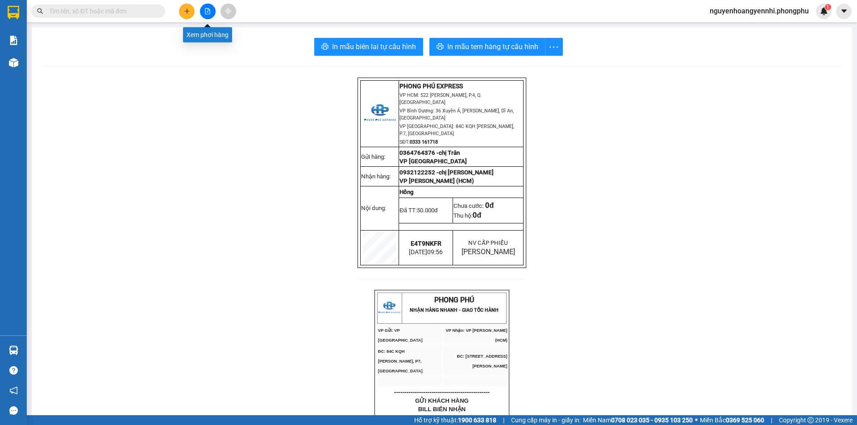  I want to click on span: copyright, so click(811, 421).